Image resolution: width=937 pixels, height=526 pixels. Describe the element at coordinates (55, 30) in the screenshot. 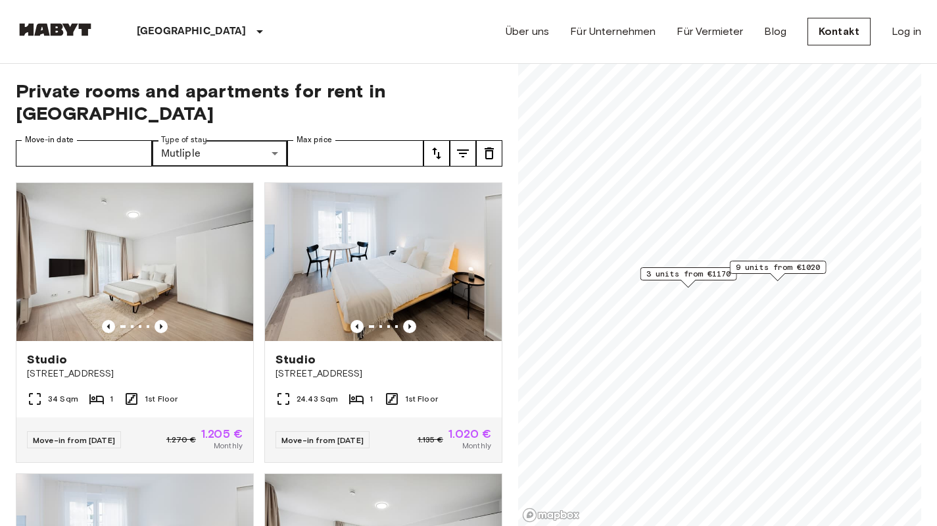

I see `img: Habyt` at that location.